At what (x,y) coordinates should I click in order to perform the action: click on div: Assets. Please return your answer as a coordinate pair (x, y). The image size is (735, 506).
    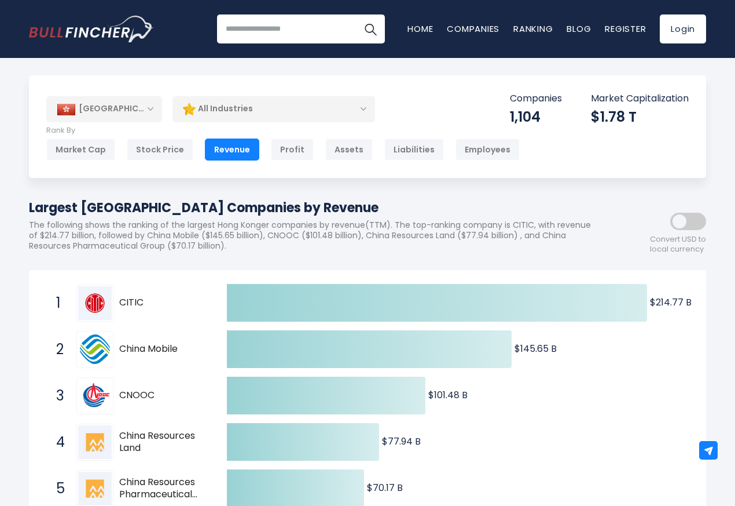
    Looking at the image, I should click on (349, 149).